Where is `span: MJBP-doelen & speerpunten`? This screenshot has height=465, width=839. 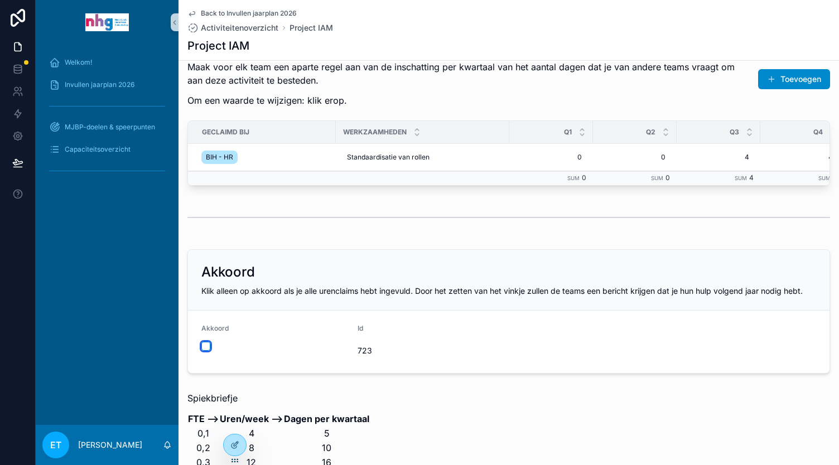
span: MJBP-doelen & speerpunten is located at coordinates (110, 127).